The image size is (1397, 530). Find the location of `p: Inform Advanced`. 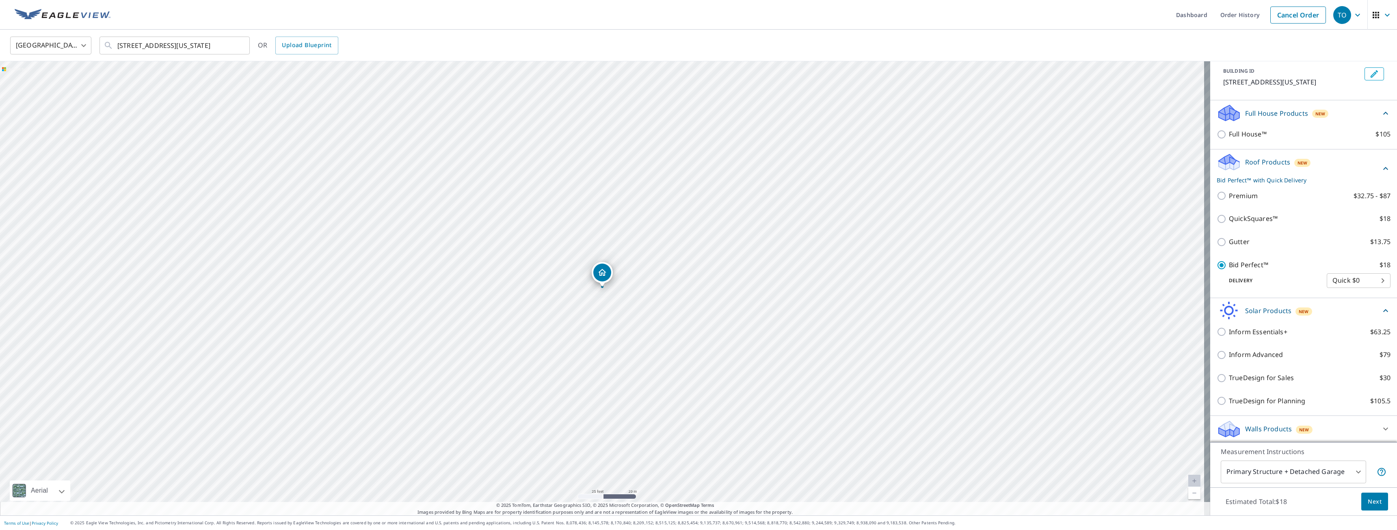

p: Inform Advanced is located at coordinates (1256, 355).